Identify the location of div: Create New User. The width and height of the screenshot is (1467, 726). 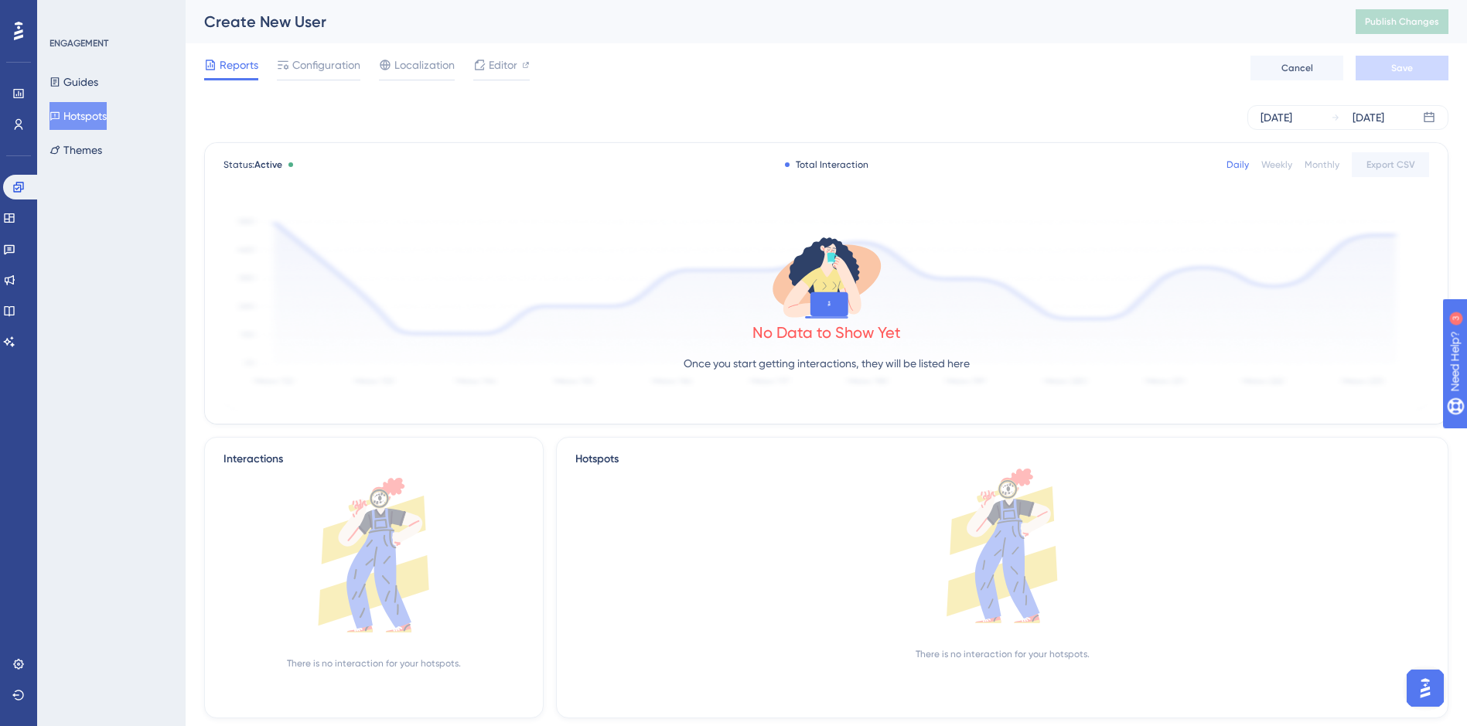
(760, 22).